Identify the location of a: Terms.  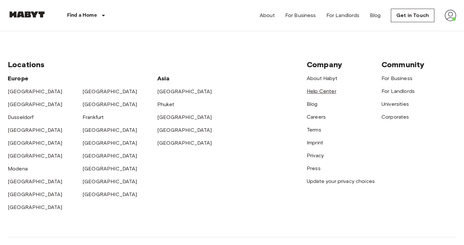
(314, 130).